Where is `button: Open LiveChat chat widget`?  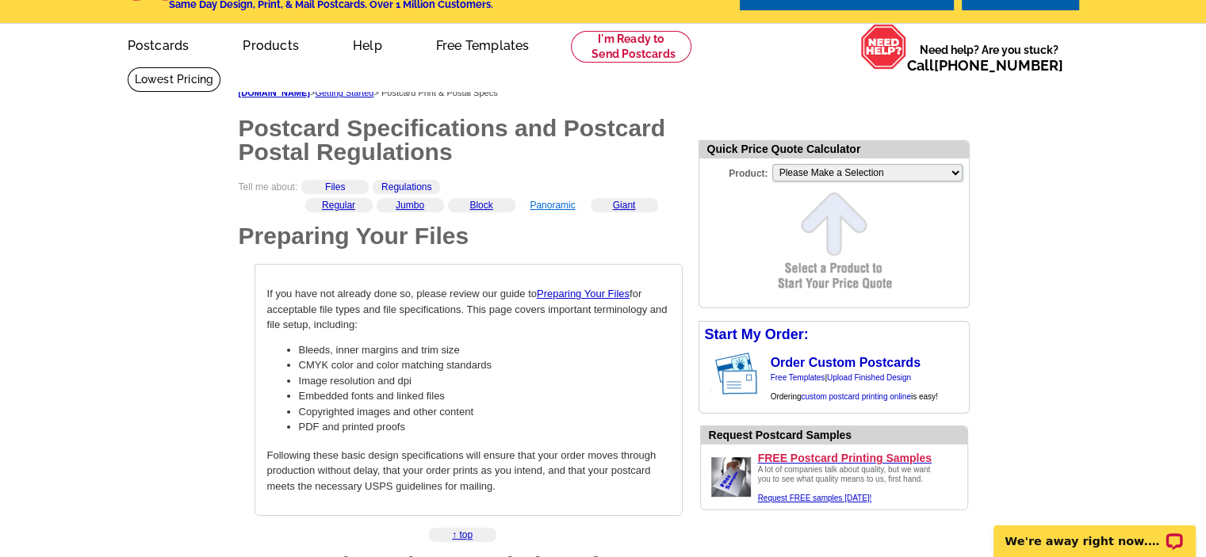
button: Open LiveChat chat widget is located at coordinates (192, 34).